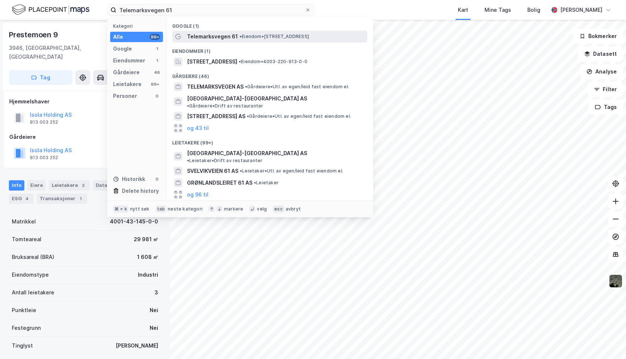 This screenshot has width=626, height=359. Describe the element at coordinates (606, 89) in the screenshot. I see `button: Filter` at that location.